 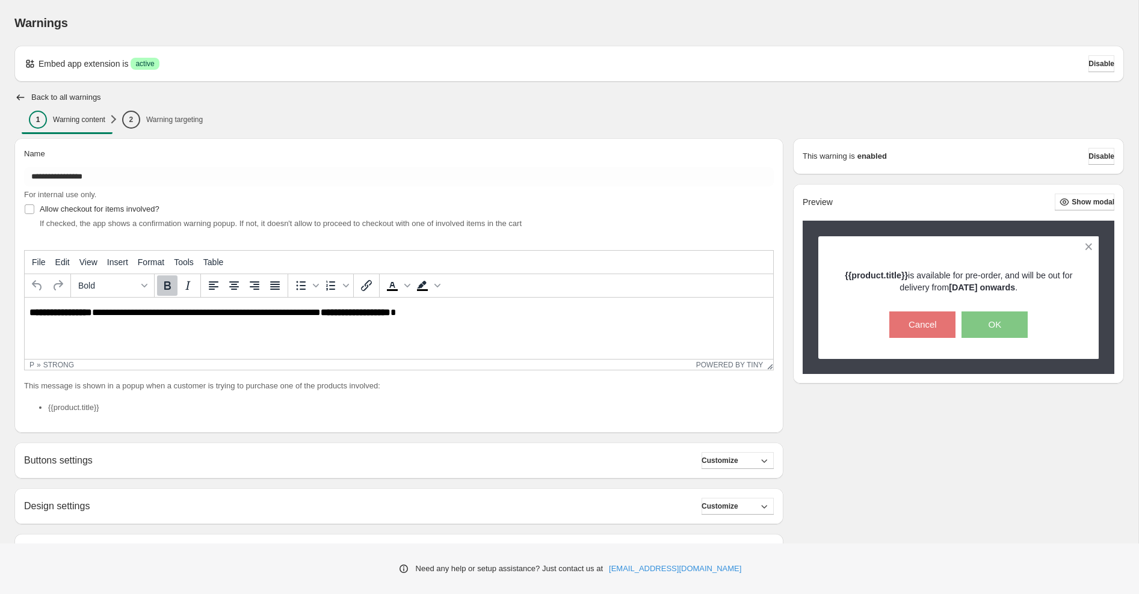 What do you see at coordinates (922, 325) in the screenshot?
I see `button: Cancel` at bounding box center [922, 325].